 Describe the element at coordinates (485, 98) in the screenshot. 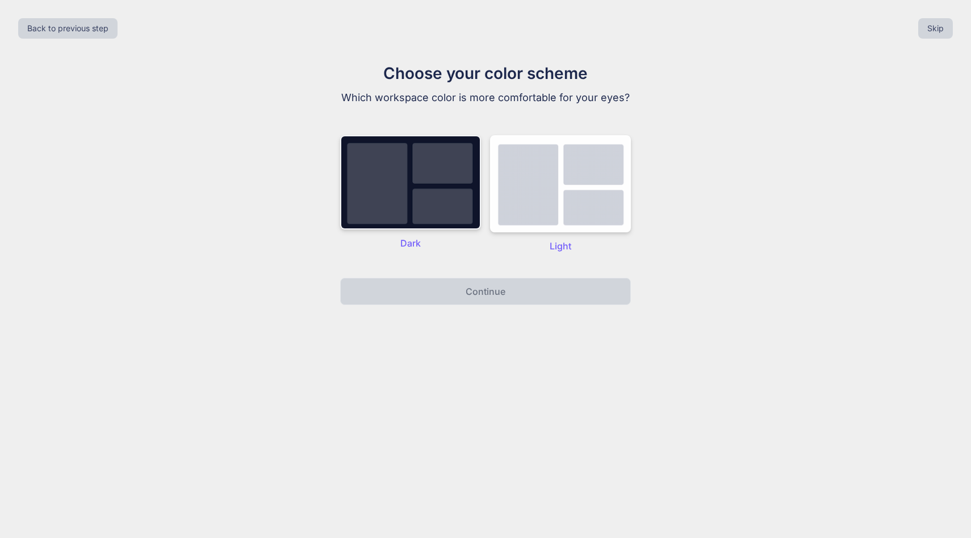

I see `p: Which workspace color is more comfortable for your eyes?` at that location.